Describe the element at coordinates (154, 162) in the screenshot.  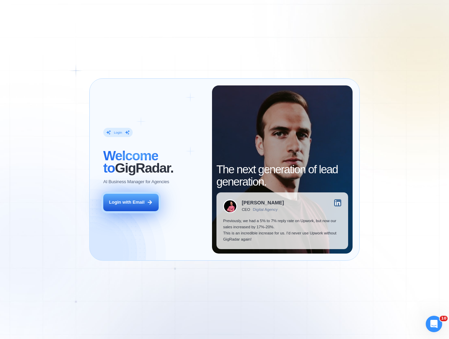
I see `h2: ‍ GigRadar.` at that location.